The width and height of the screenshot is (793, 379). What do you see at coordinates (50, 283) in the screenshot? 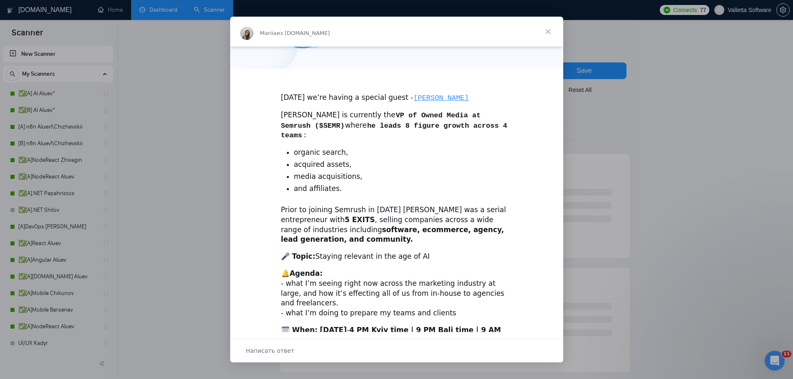
I see `span: Чат` at bounding box center [50, 283].